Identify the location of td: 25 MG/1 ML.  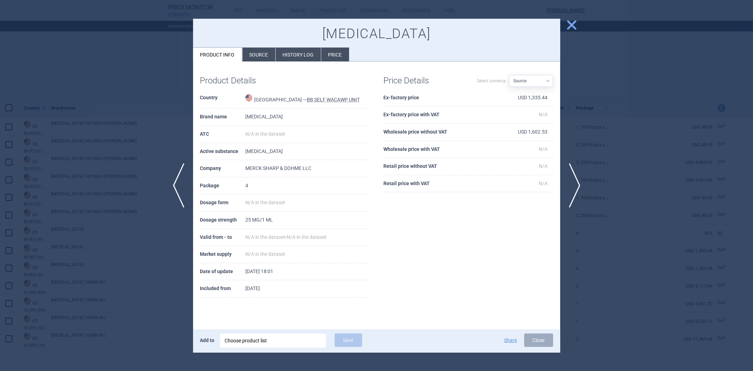
(307, 220).